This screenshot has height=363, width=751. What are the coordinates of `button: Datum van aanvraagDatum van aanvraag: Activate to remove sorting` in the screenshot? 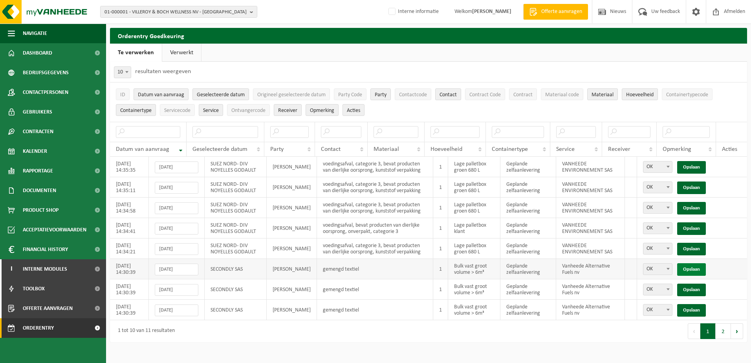 It's located at (161, 94).